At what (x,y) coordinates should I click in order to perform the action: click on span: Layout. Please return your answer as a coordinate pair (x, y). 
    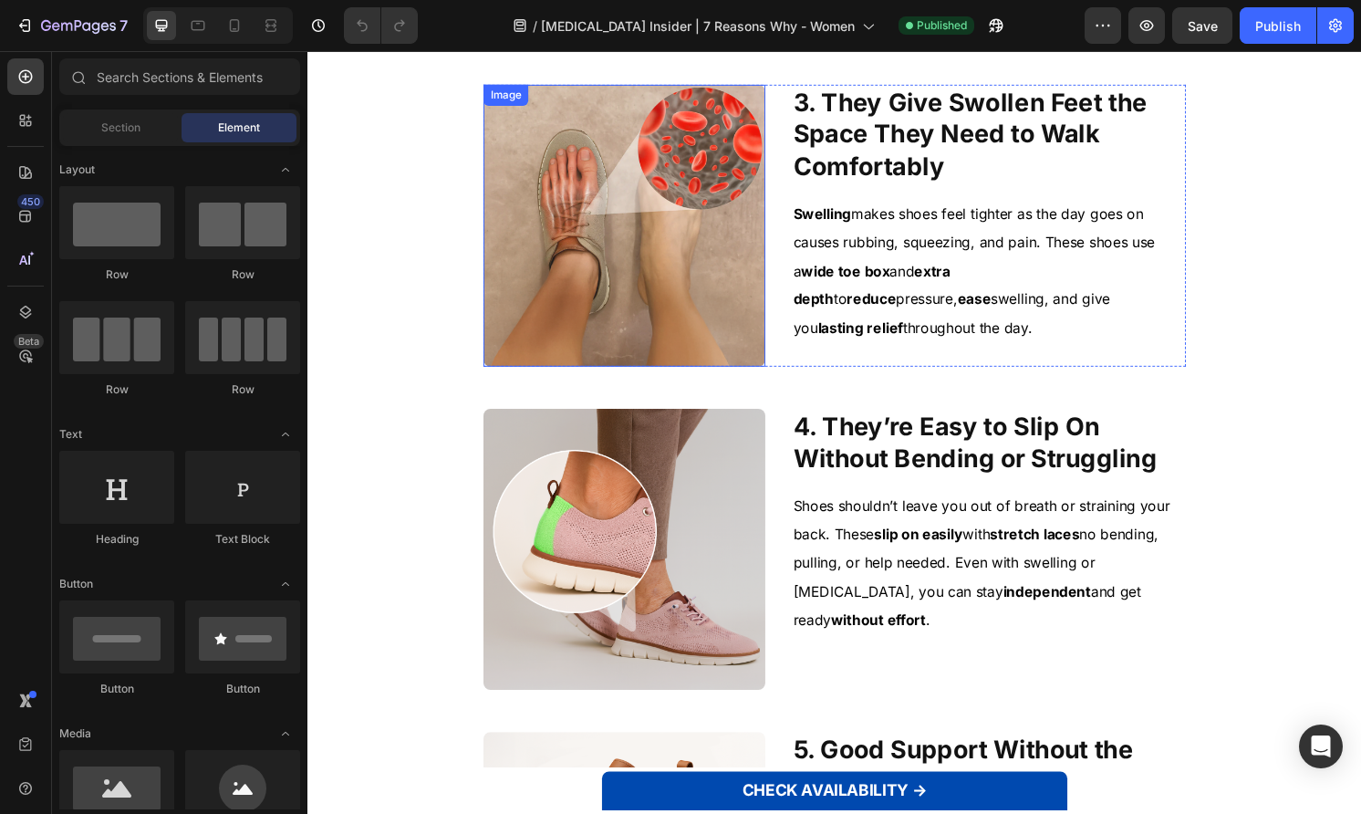
    Looking at the image, I should click on (77, 170).